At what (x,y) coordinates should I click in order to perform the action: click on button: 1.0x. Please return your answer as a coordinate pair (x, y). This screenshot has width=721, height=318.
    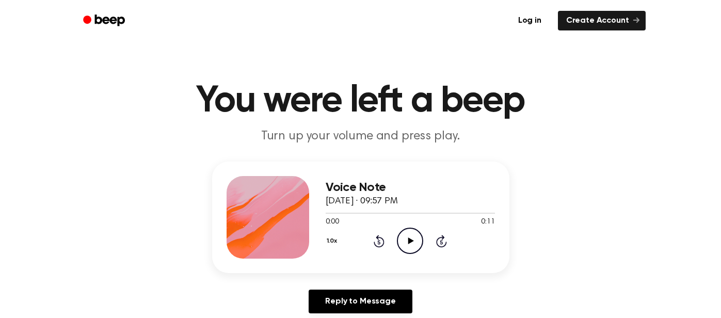
    Looking at the image, I should click on (334, 241).